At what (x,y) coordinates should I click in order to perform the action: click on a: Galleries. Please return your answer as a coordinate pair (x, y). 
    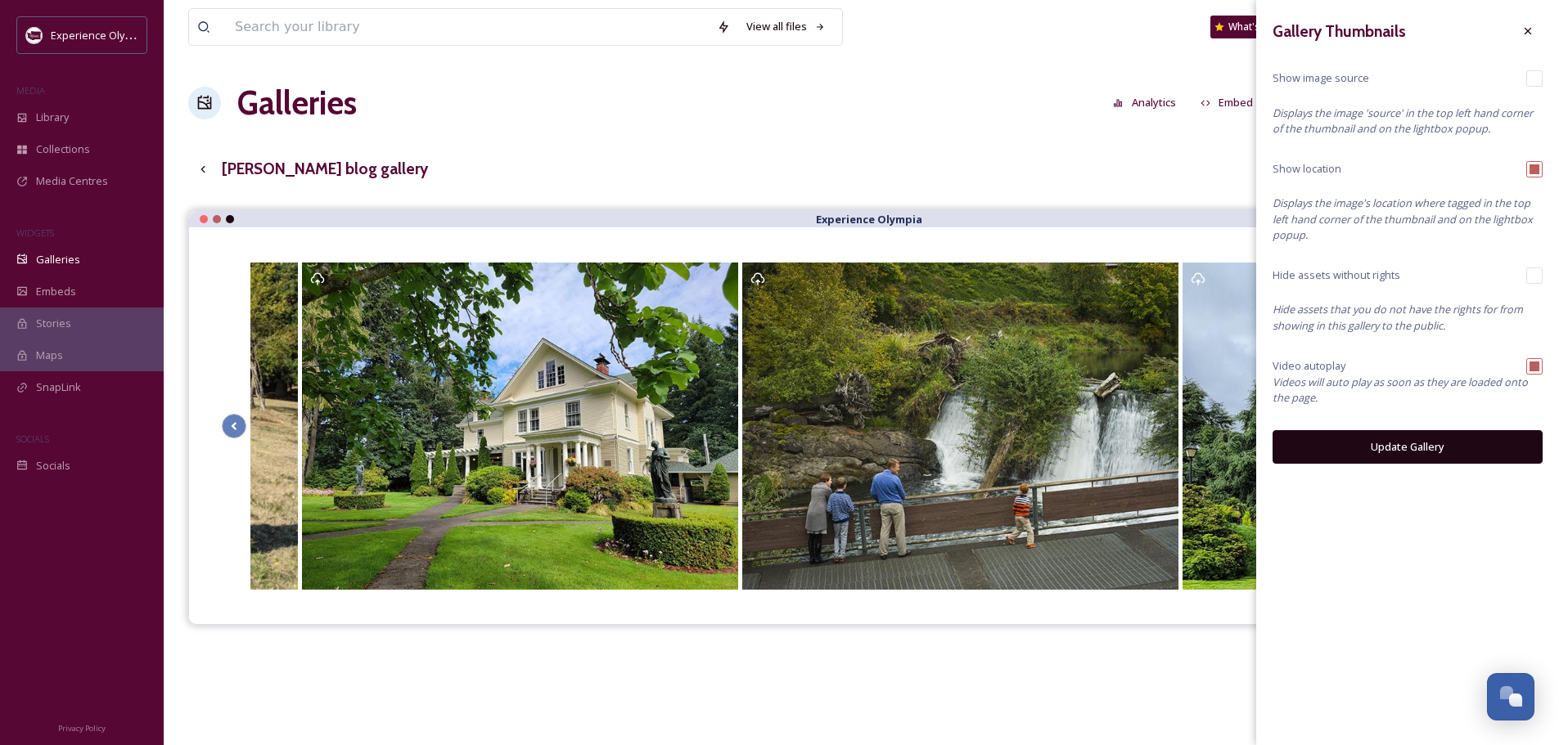
    Looking at the image, I should click on (297, 103).